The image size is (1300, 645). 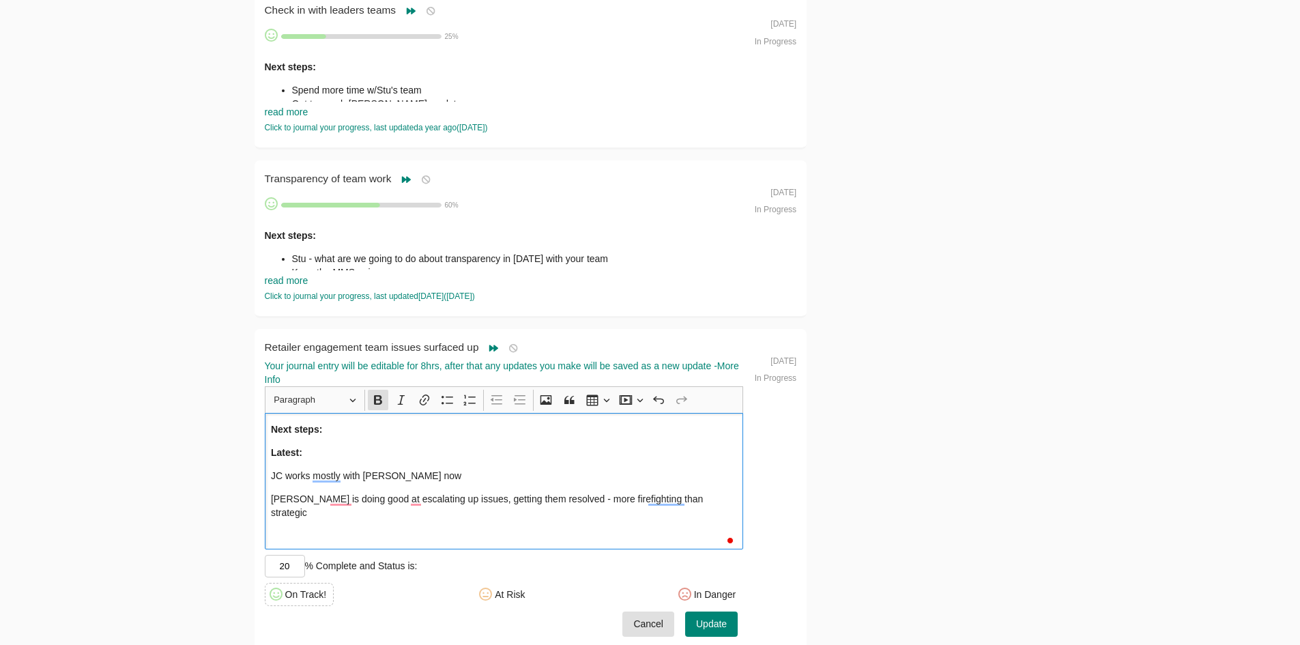 I want to click on span: Paragraph, so click(x=309, y=400).